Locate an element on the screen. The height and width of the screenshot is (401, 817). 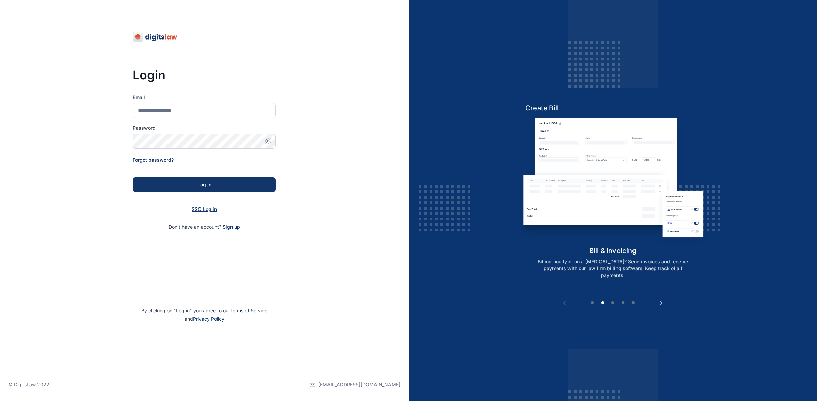
span: Terms of Service is located at coordinates (248, 310).